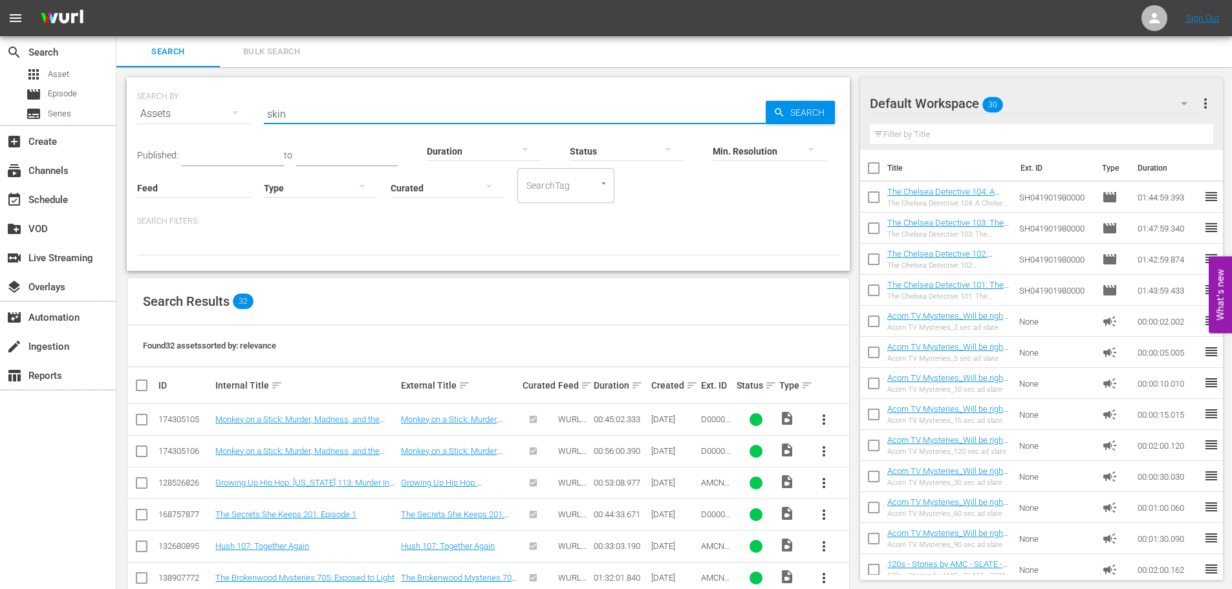  I want to click on span: AMCNVR0000057578, so click(715, 556).